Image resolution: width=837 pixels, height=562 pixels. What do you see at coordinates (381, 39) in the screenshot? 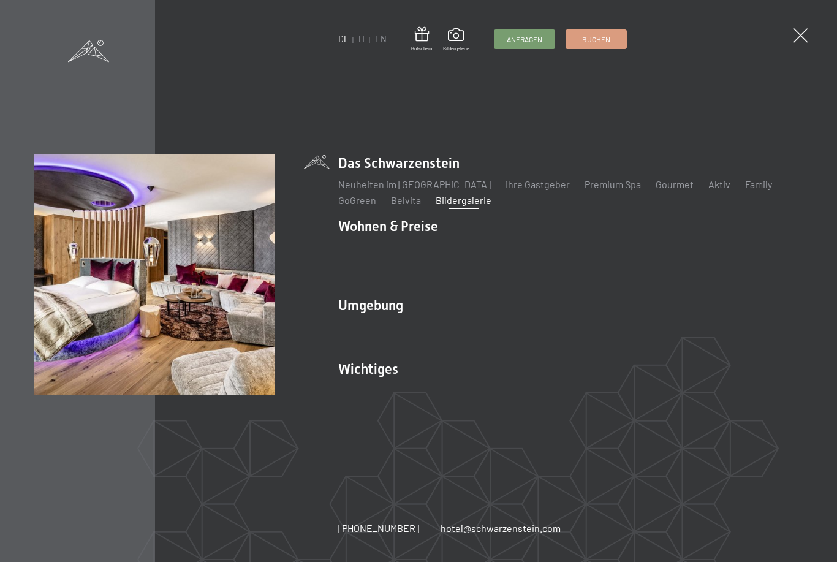
I see `a: EN` at bounding box center [381, 39].